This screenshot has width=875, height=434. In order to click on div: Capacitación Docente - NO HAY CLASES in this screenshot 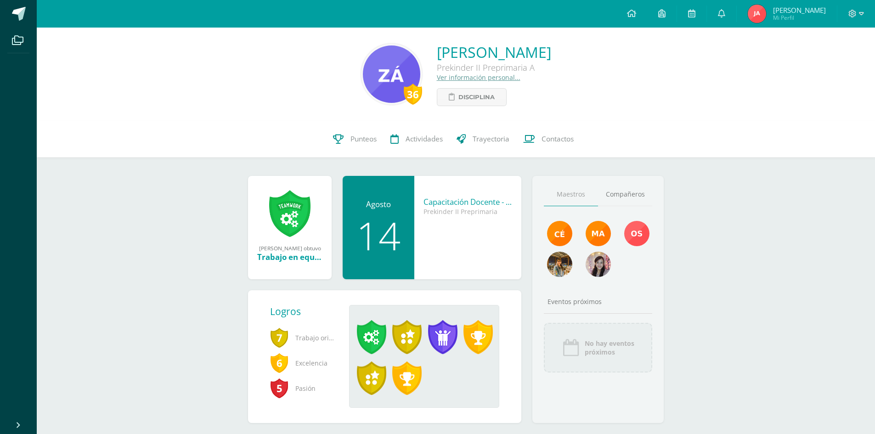, I will do `click(468, 202)`.